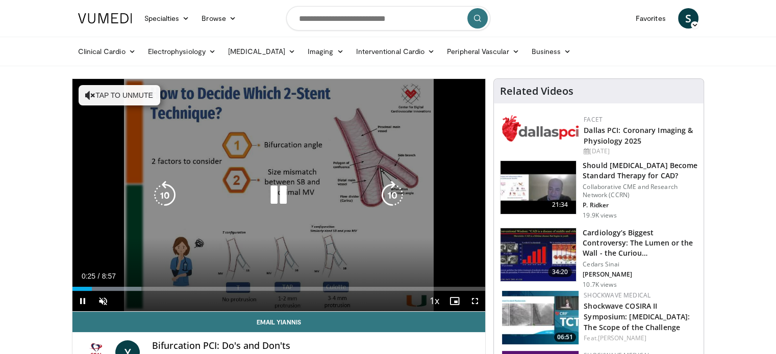  I want to click on h3: Cardiology’s Biggest Controversy: The Lumen or the Wall - the Curiou…, so click(640, 243).